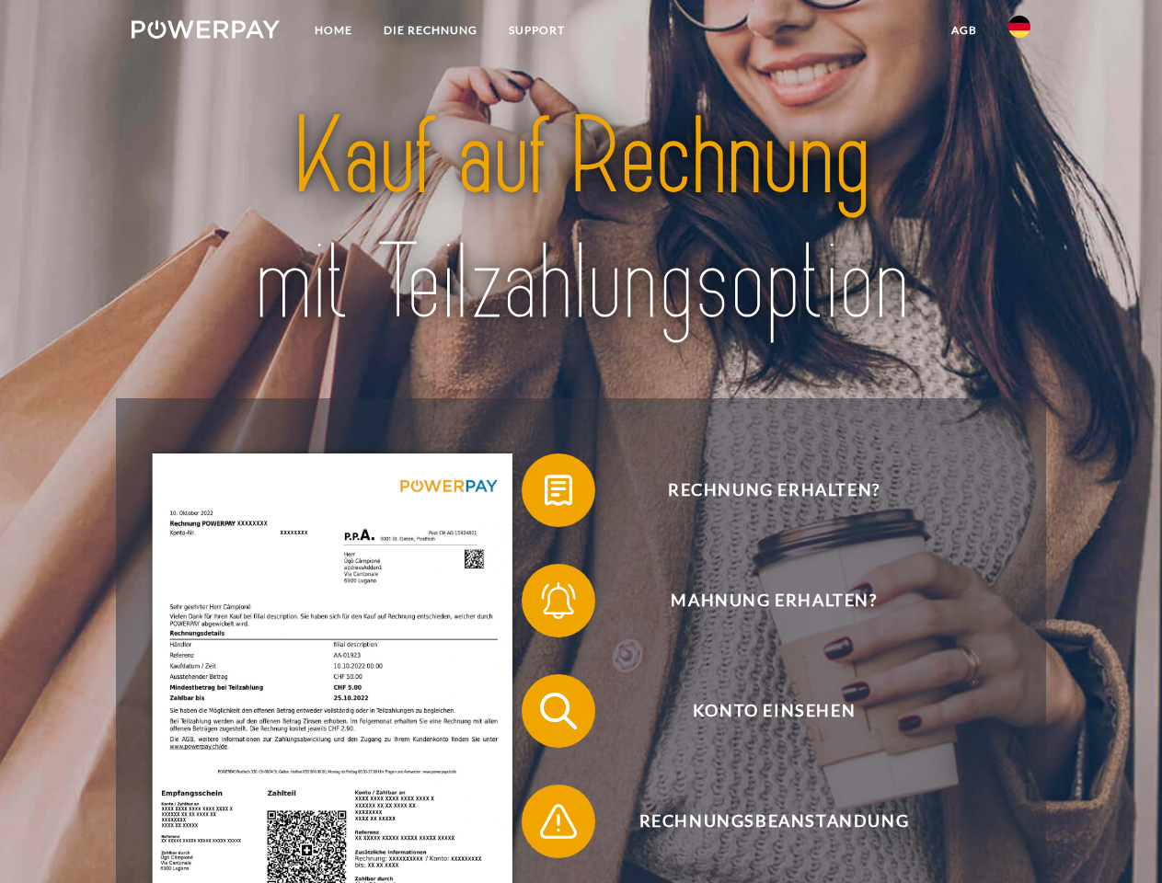  What do you see at coordinates (761, 821) in the screenshot?
I see `a: Rechnungsbeanstandung` at bounding box center [761, 821].